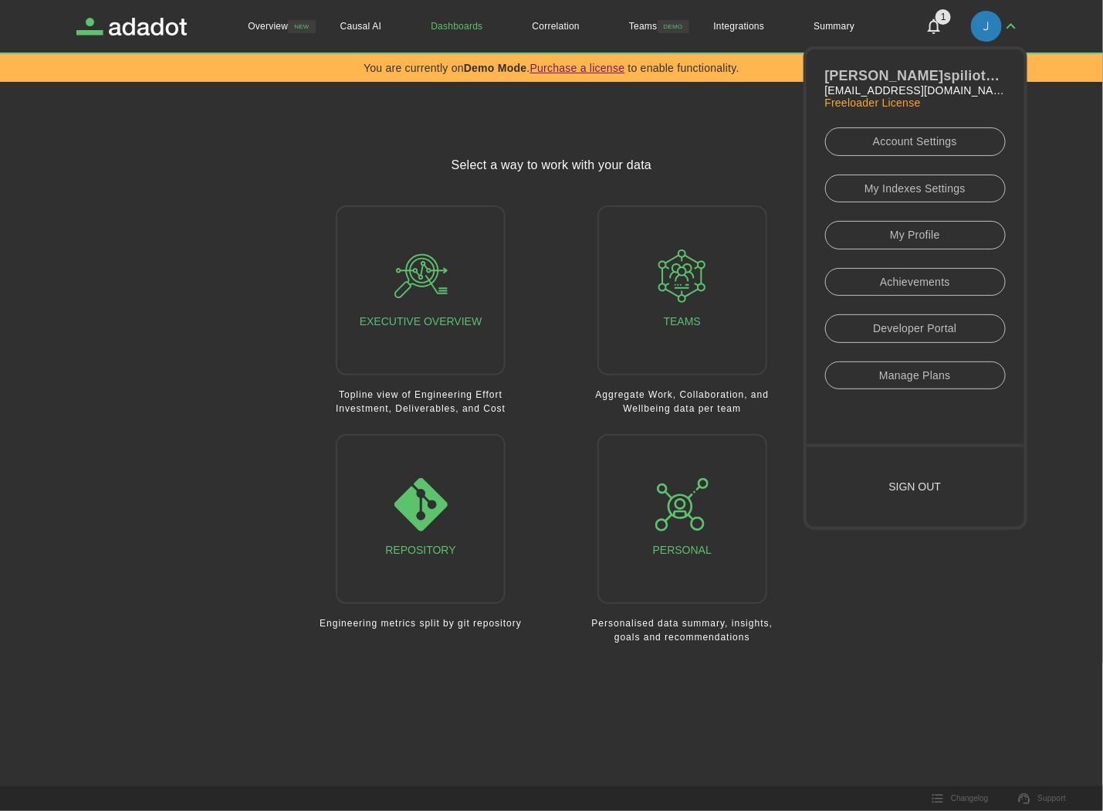 Image resolution: width=1103 pixels, height=811 pixels. Describe the element at coordinates (916, 235) in the screenshot. I see `a: My Profile` at that location.